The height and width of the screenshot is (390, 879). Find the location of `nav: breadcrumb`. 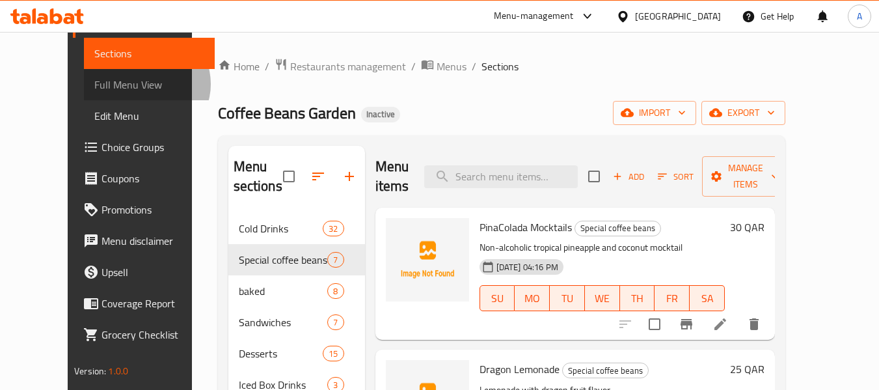

nav: breadcrumb is located at coordinates (501, 66).